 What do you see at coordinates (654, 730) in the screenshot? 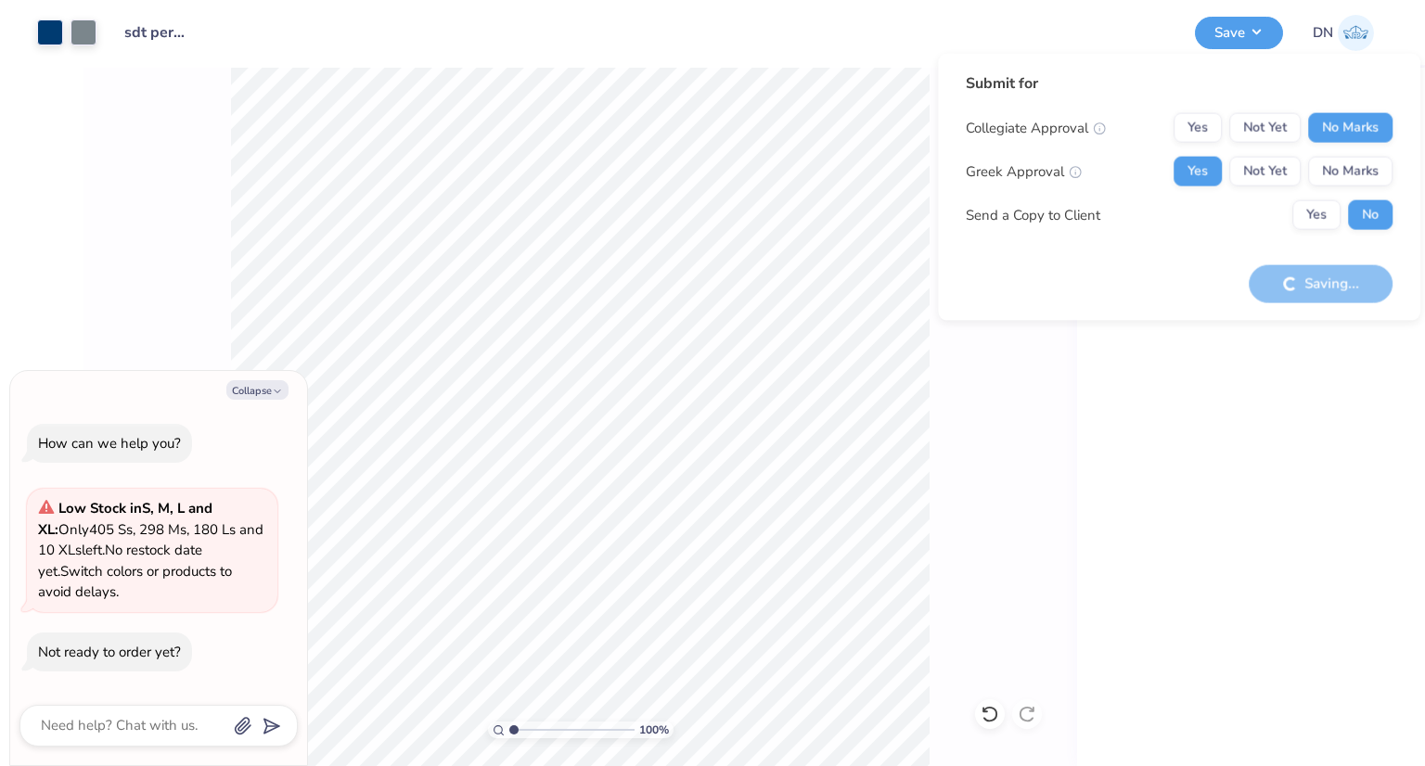
I see `span: 100 %` at bounding box center [654, 730].